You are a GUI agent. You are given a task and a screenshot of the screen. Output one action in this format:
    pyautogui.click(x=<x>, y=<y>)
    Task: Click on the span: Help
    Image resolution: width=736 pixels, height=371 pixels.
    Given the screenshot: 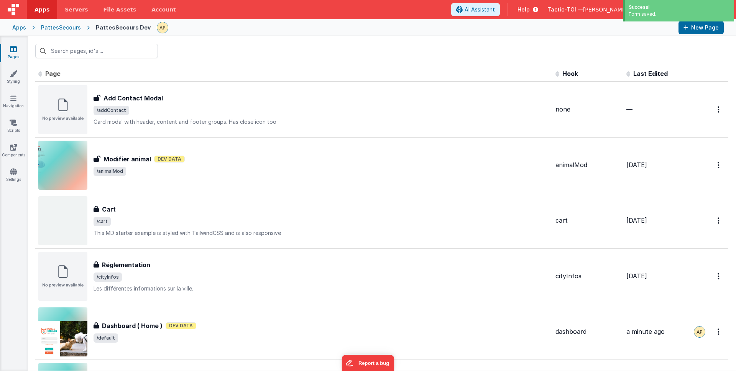 What is the action you would take?
    pyautogui.click(x=524, y=10)
    